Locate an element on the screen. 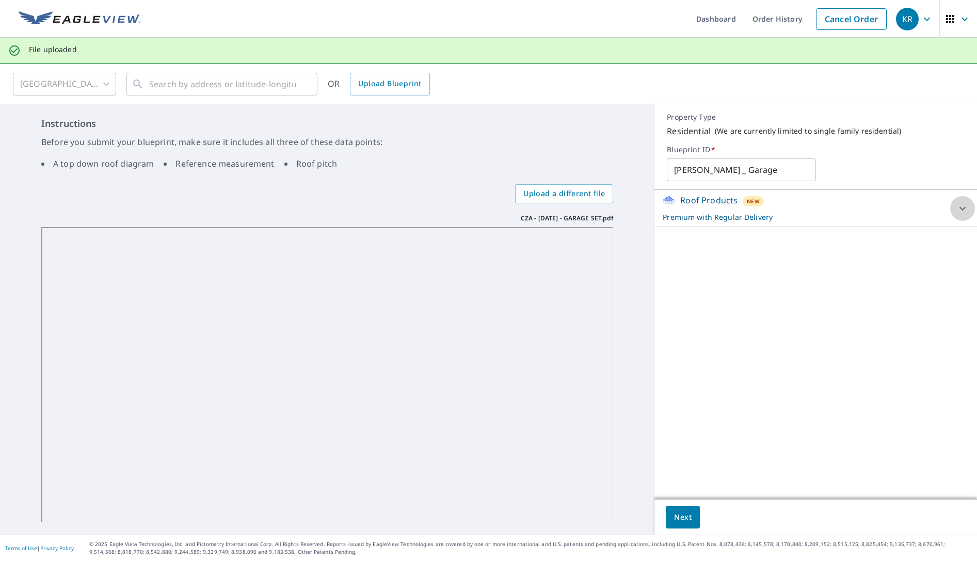 Image resolution: width=977 pixels, height=561 pixels. a: Cancel Order is located at coordinates (851, 19).